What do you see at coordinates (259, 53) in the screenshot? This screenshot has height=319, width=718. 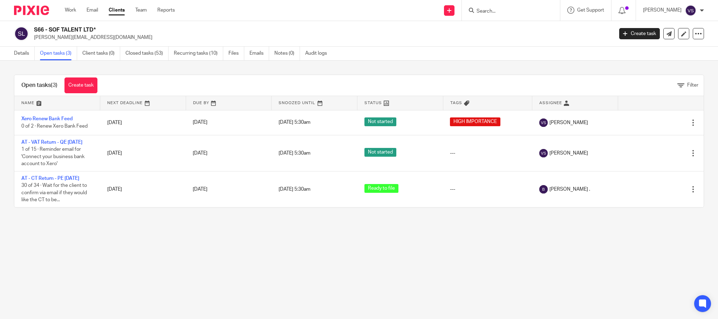 I see `a: Emails` at bounding box center [259, 53].